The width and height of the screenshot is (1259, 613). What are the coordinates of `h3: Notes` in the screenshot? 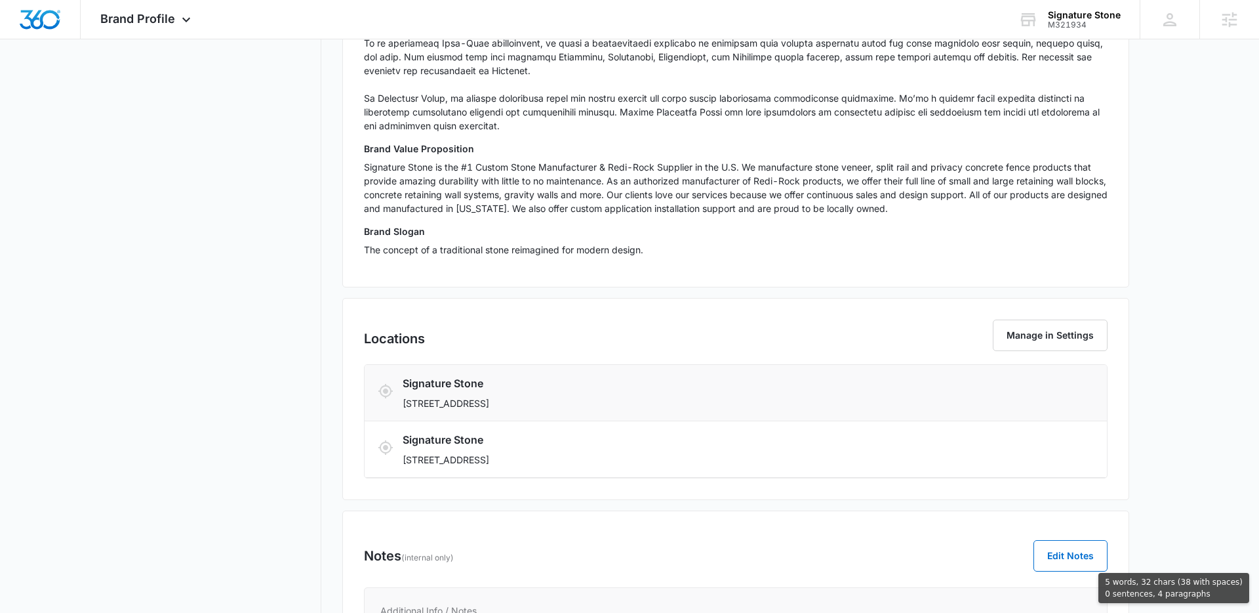 It's located at (409, 555).